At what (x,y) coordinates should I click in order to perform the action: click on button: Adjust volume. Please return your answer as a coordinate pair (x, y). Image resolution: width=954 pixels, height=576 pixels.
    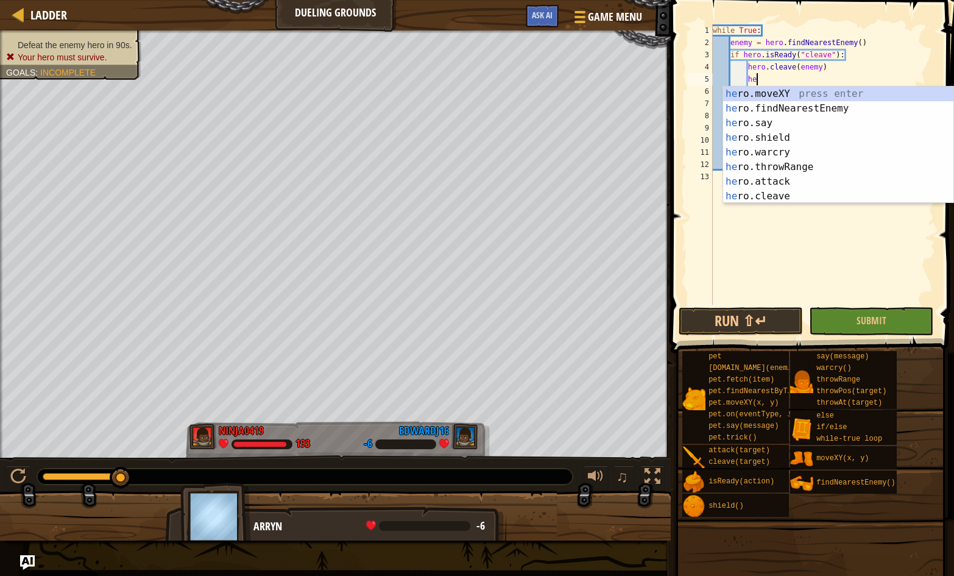
    Looking at the image, I should click on (596, 478).